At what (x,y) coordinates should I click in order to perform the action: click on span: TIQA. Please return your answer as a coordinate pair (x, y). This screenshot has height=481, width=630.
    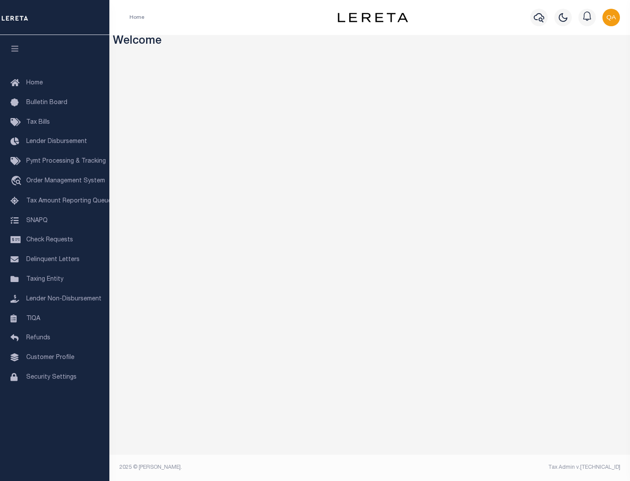
    Looking at the image, I should click on (33, 318).